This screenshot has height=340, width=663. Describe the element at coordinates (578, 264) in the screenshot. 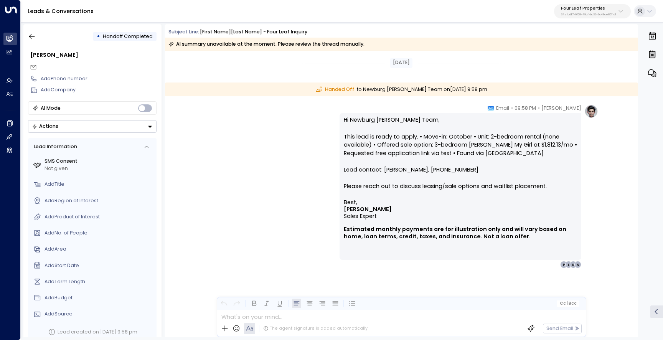

I see `div: N` at that location.